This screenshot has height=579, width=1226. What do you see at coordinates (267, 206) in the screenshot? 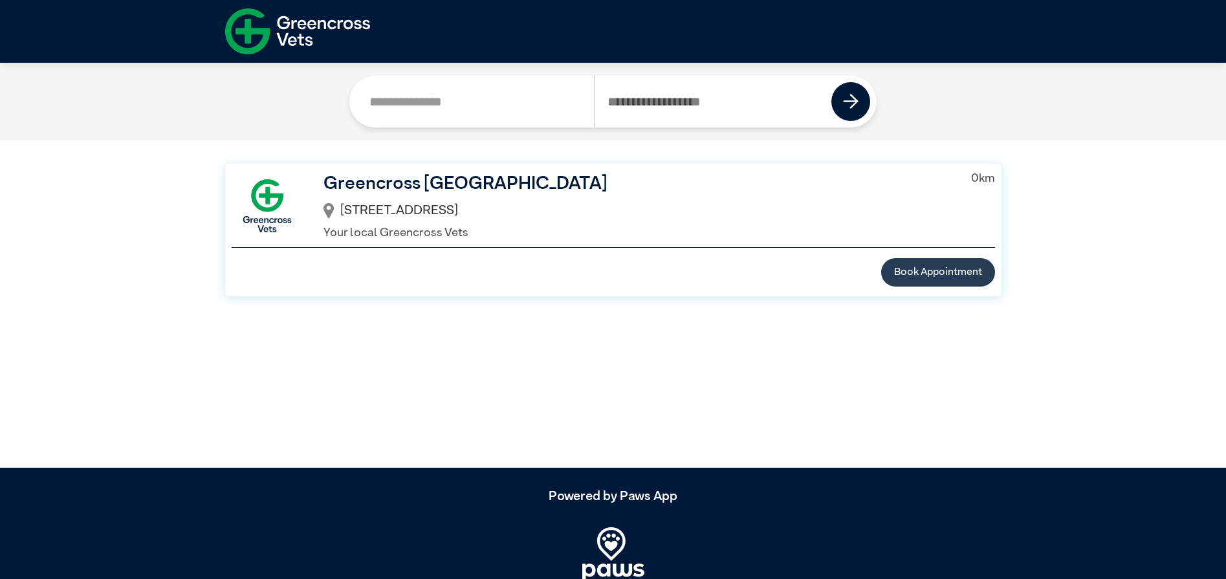
I see `img: GX-Square.png` at bounding box center [267, 206].